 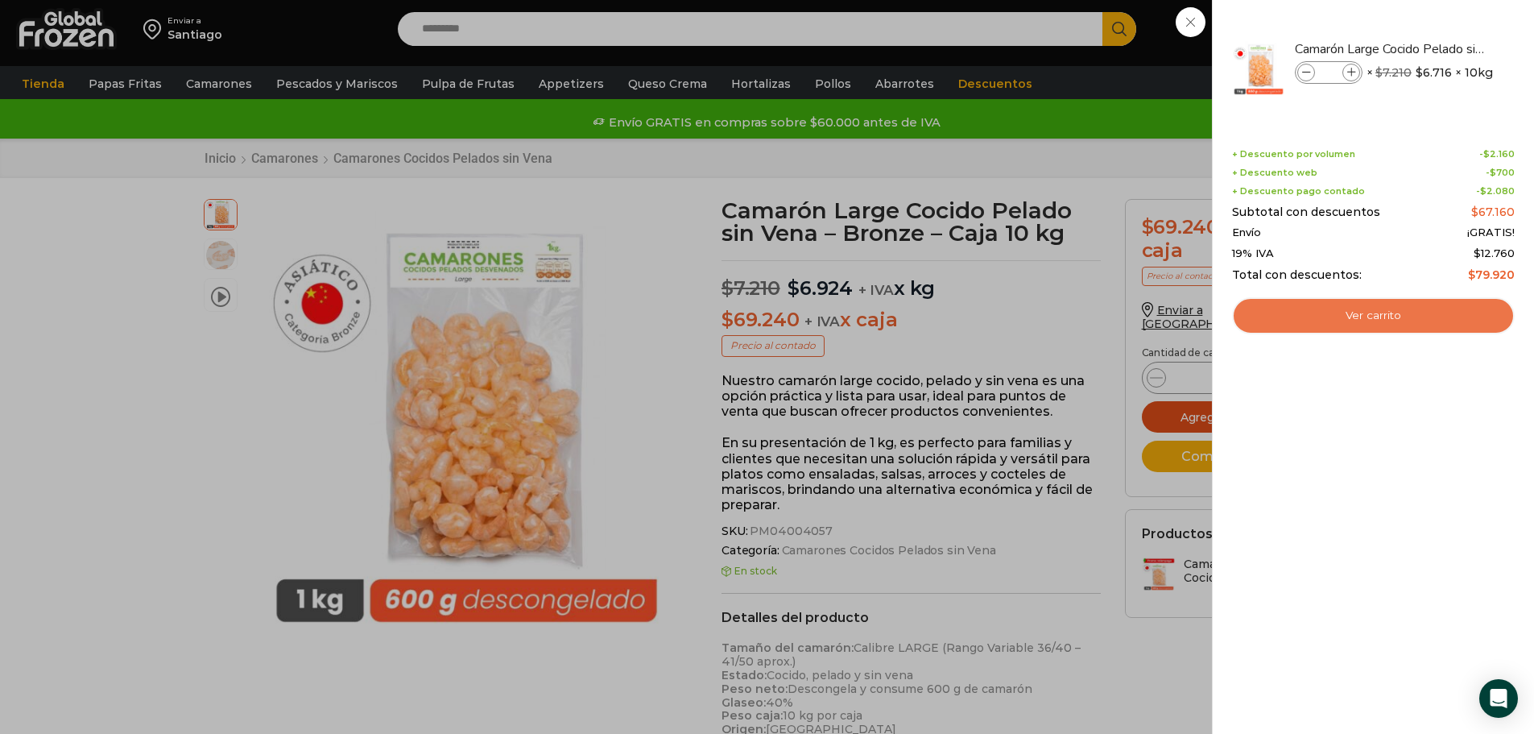 I want to click on input: Product quantity, so click(x=1329, y=72).